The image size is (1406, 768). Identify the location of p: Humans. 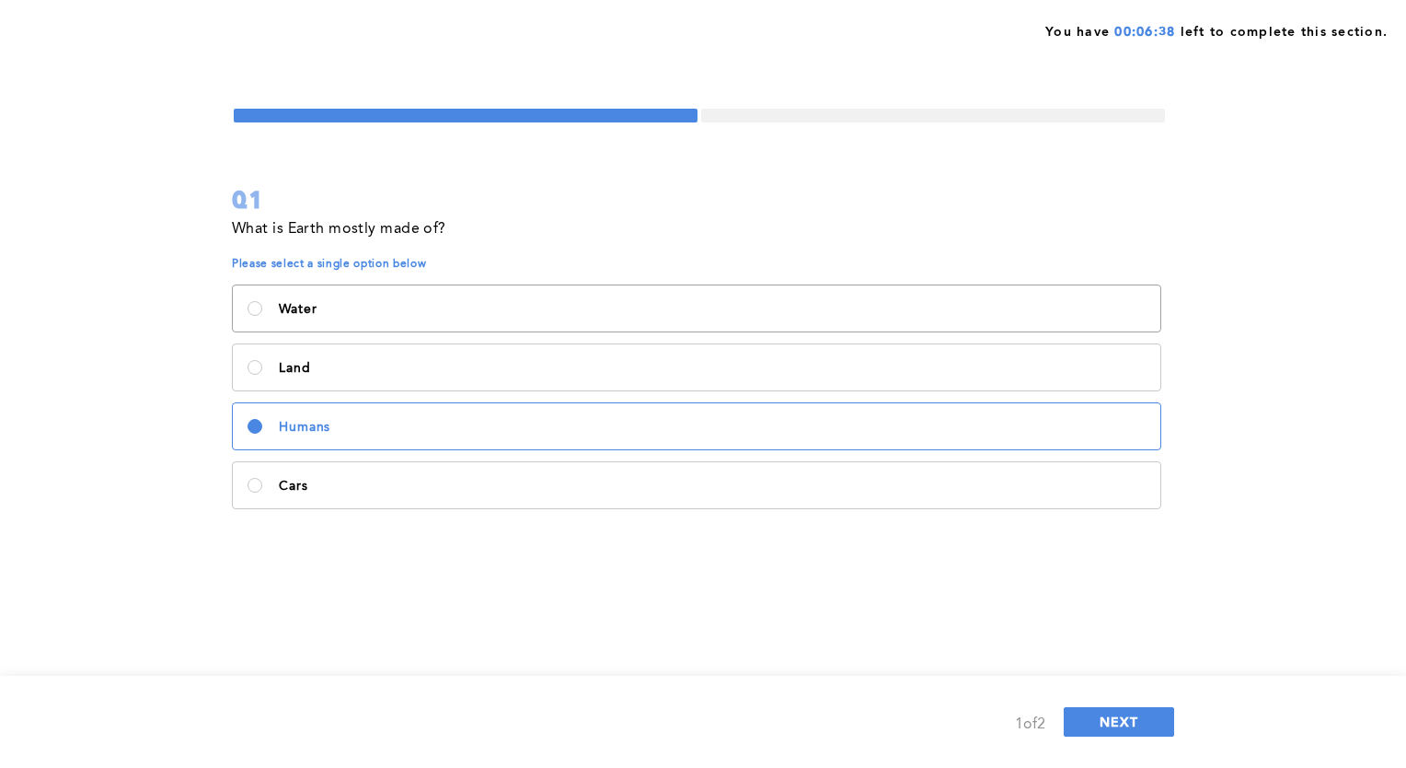
(712, 427).